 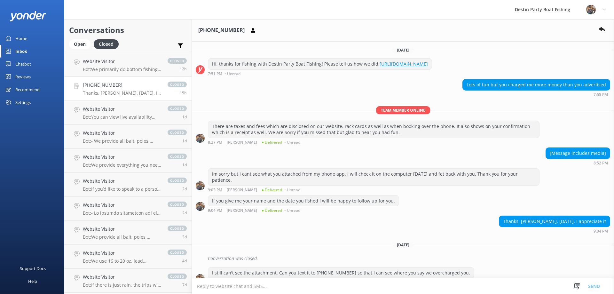 What do you see at coordinates (122, 189) in the screenshot?
I see `p: Bot: If you’d like to speak to a person on the Destin Party Boat Fishing team, please call [PHONE...` at bounding box center [122, 189].